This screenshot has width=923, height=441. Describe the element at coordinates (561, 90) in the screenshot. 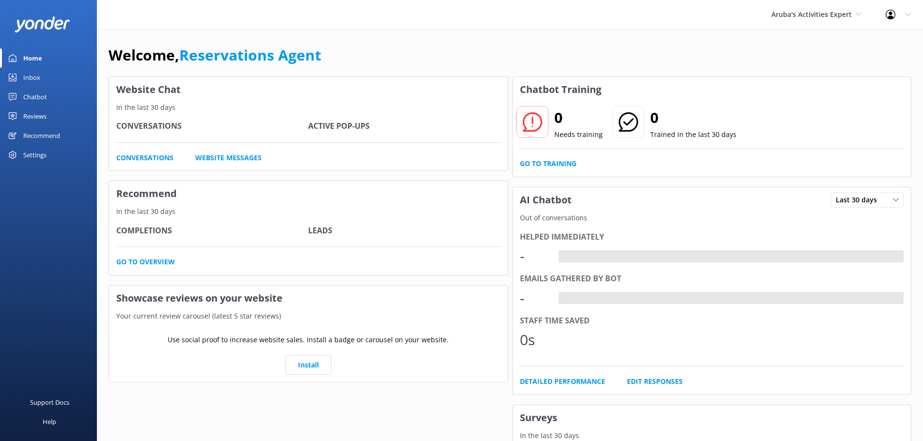

I see `h3: Chatbot Training` at that location.